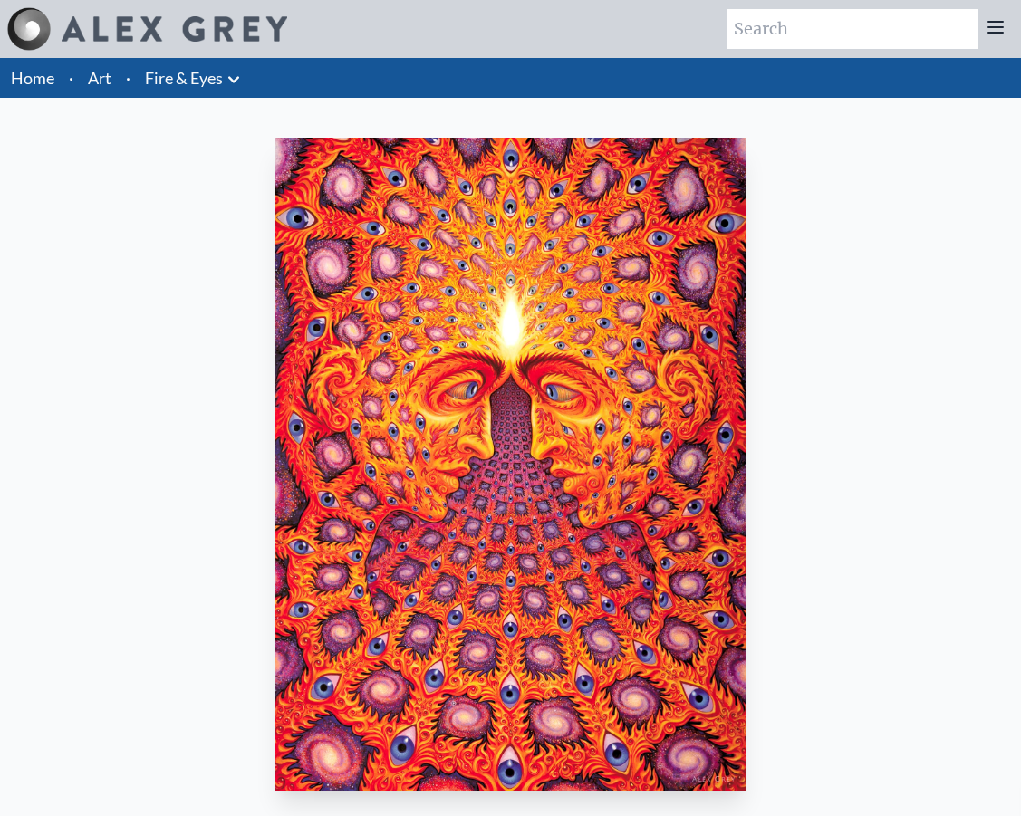 This screenshot has height=816, width=1021. I want to click on a: Home, so click(33, 78).